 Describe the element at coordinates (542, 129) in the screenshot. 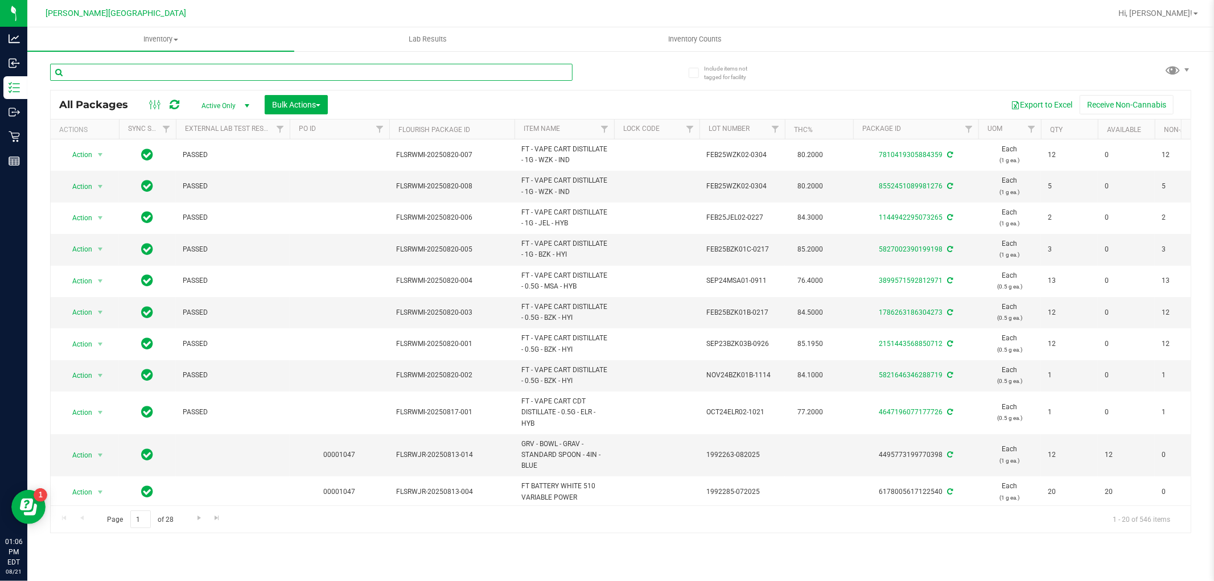

I see `a: Item Name` at that location.